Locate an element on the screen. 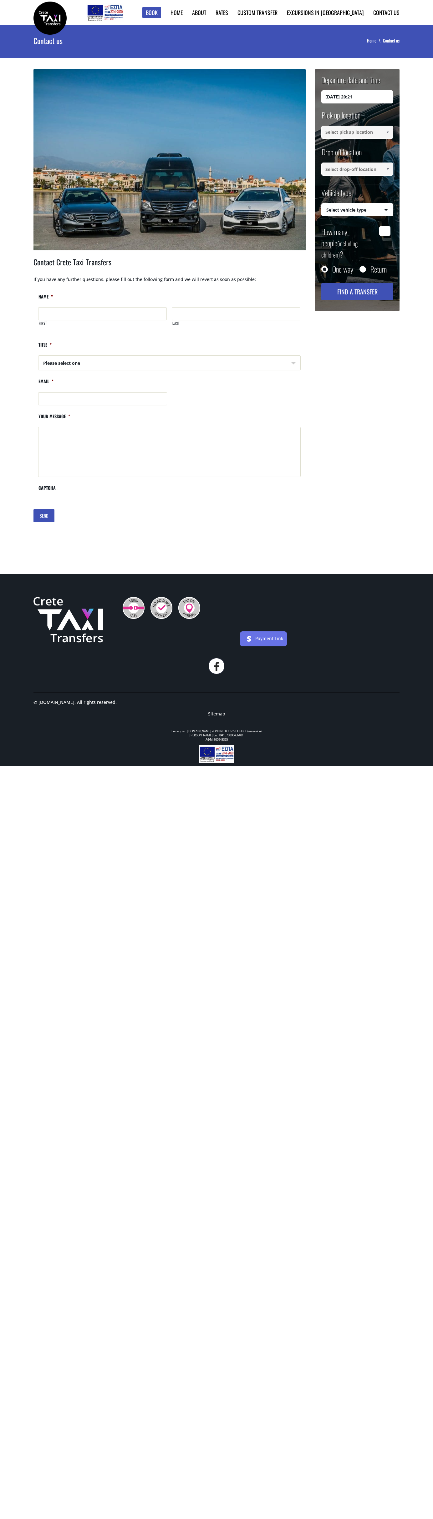 The image size is (433, 1519). label: Vehicle type is located at coordinates (336, 195).